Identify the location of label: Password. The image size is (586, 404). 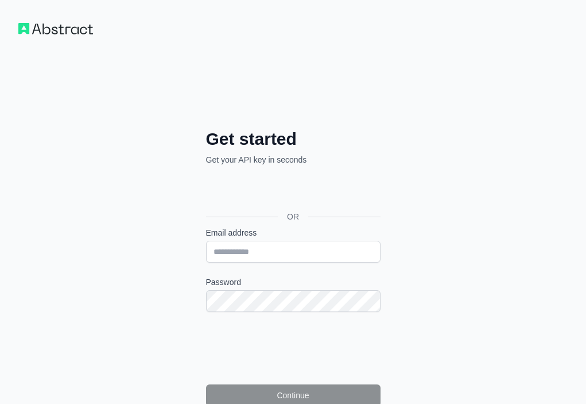
(293, 282).